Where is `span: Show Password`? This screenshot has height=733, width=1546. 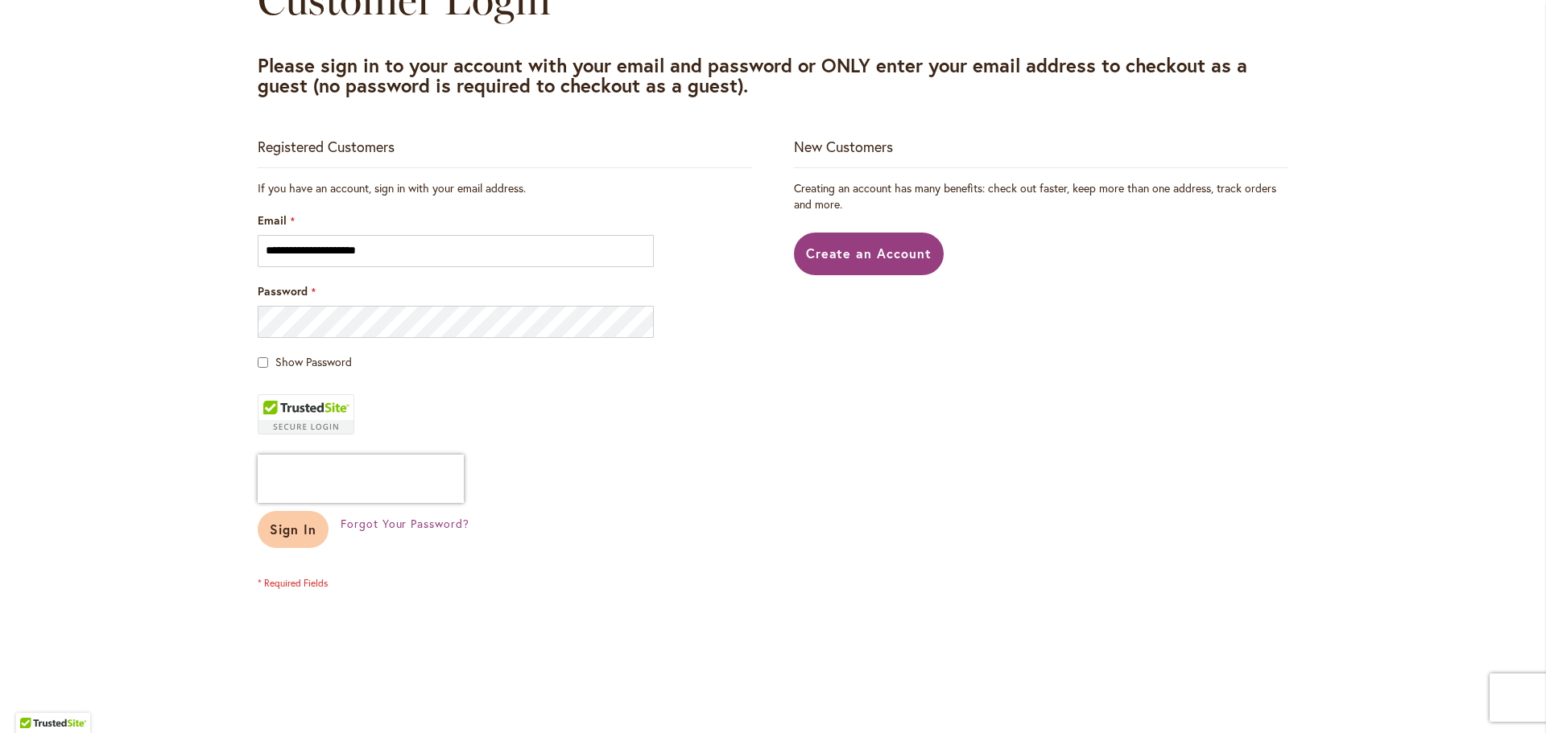 span: Show Password is located at coordinates (313, 361).